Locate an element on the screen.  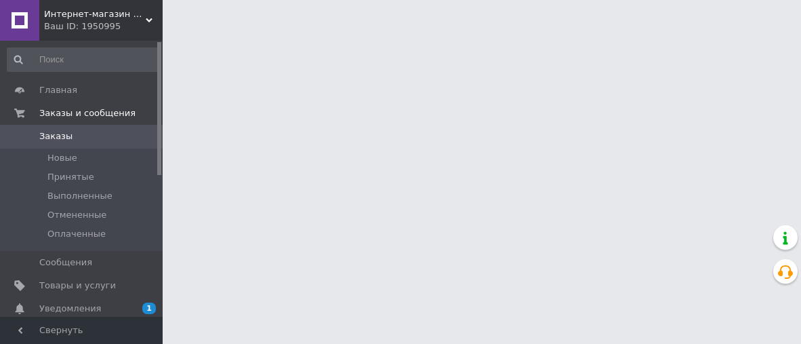
div: Ваш ID: 1950995 is located at coordinates (103, 26).